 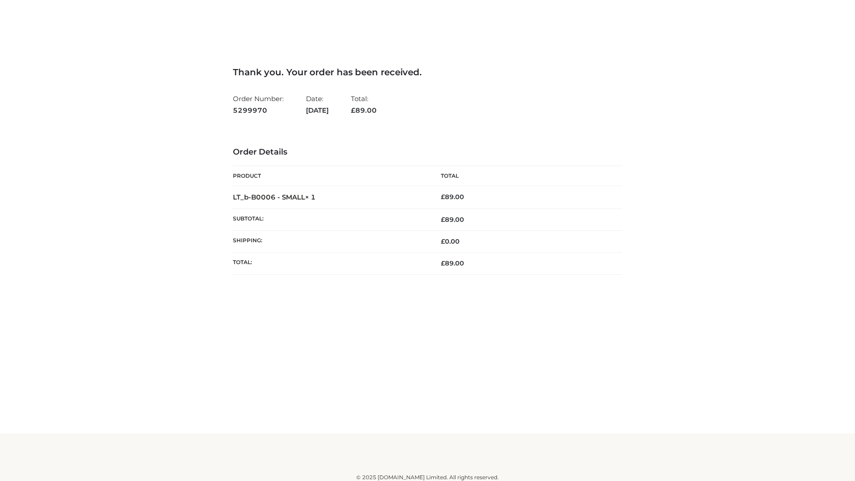 I want to click on th: Product, so click(x=330, y=176).